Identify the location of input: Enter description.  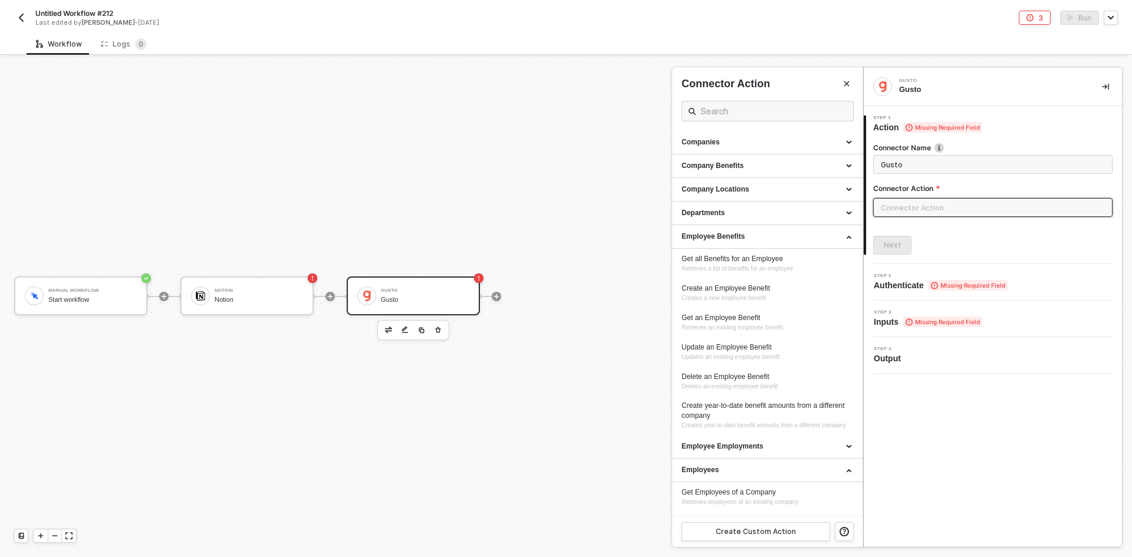
(991, 164).